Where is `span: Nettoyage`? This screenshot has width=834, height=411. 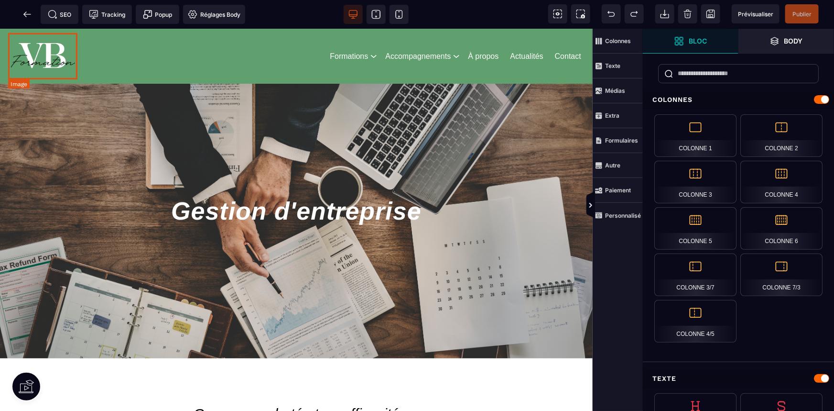
span: Nettoyage is located at coordinates (688, 14).